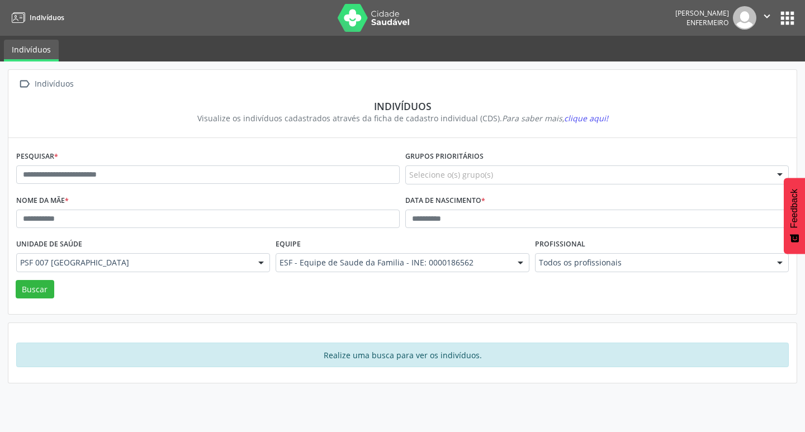 Image resolution: width=805 pixels, height=432 pixels. Describe the element at coordinates (794, 216) in the screenshot. I see `button: Feedback - Mostrar pesquisa` at that location.